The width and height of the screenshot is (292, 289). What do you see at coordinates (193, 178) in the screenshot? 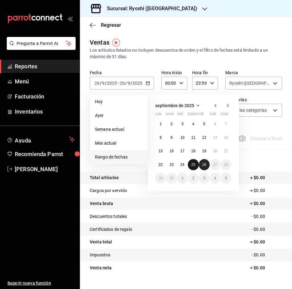
I see `button: 2 de octubre de 2025` at bounding box center [193, 178].